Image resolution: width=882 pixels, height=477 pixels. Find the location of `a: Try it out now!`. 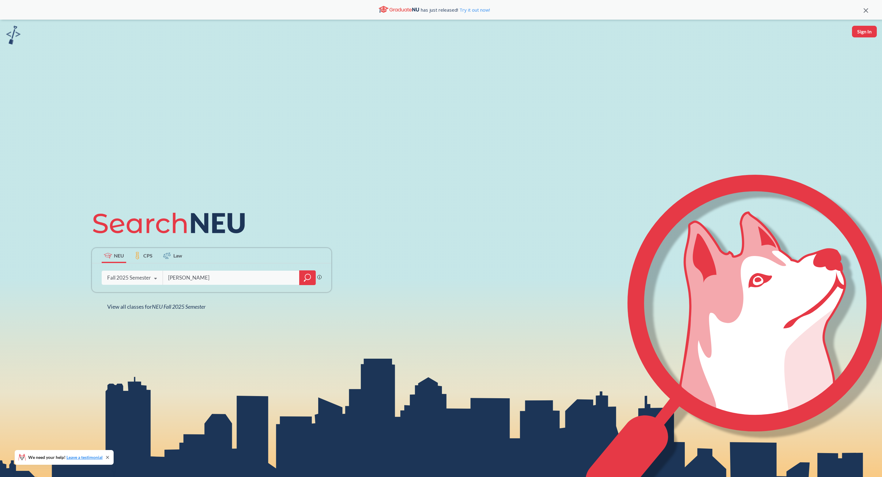

a: Try it out now! is located at coordinates (474, 10).